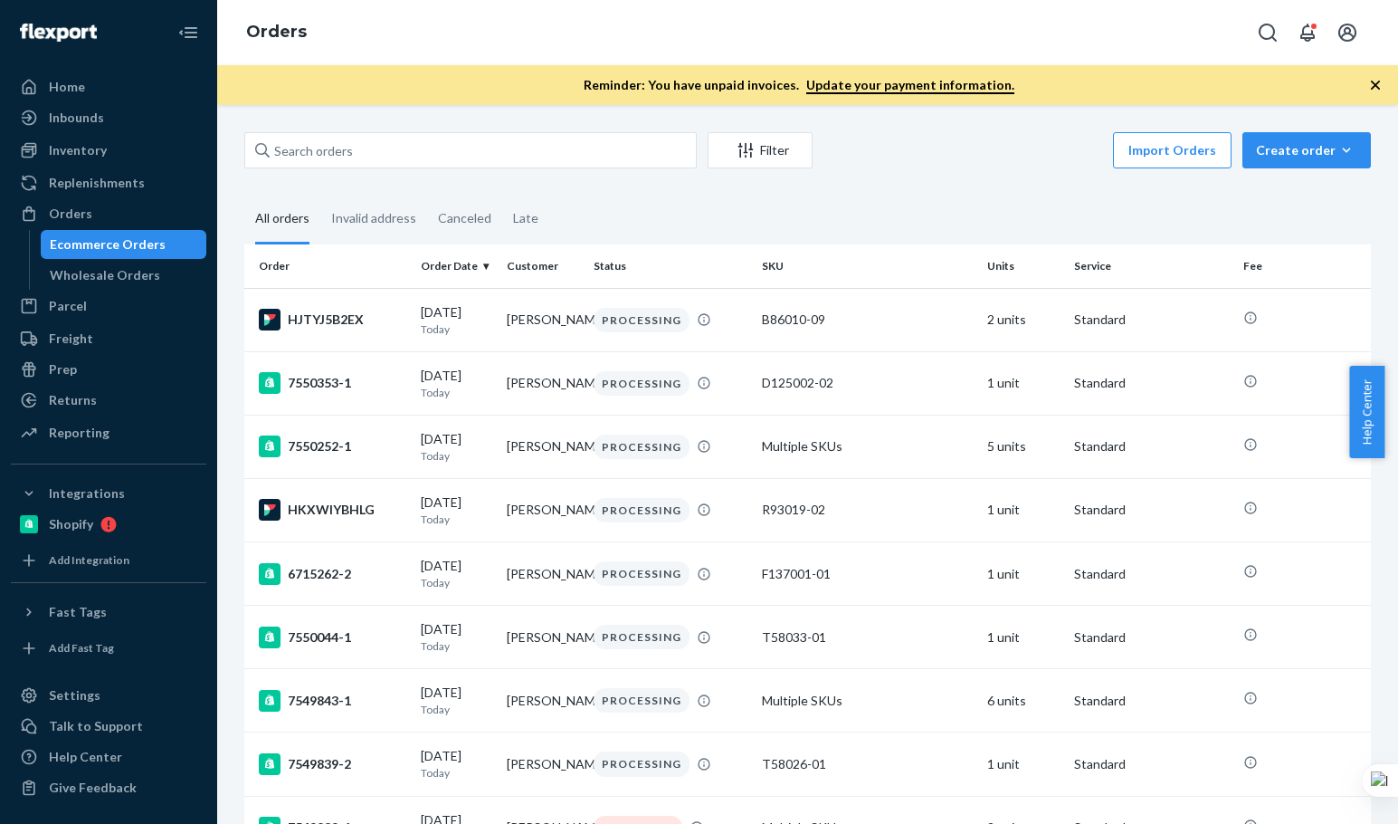 The image size is (1398, 824). Describe the element at coordinates (526, 218) in the screenshot. I see `div: Late` at that location.